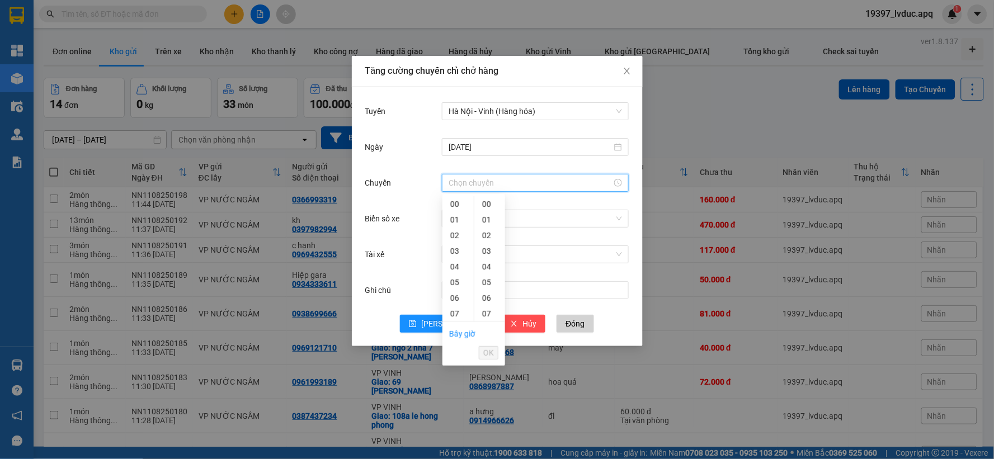  I want to click on button: Đóng, so click(575, 324).